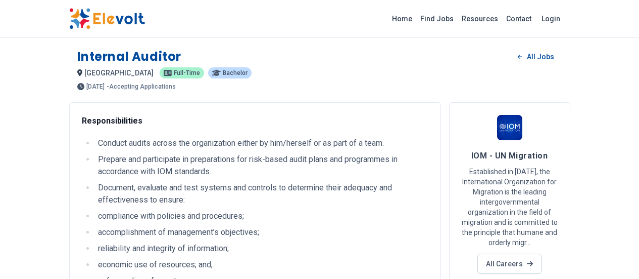 Image resolution: width=639 pixels, height=279 pixels. What do you see at coordinates (614, 254) in the screenshot?
I see `div: Chat Widget` at bounding box center [614, 254].